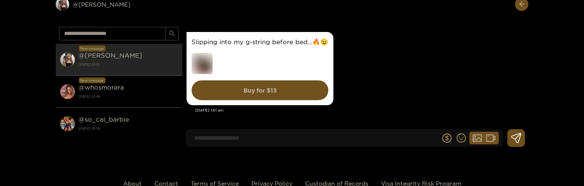  What do you see at coordinates (260, 42) in the screenshot?
I see `p: Slipping into my g-string before bed…🔥😉` at bounding box center [260, 42].